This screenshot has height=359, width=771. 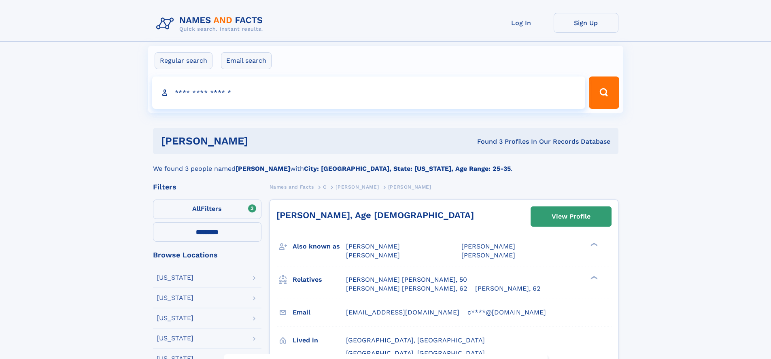 I want to click on label: Email search, so click(x=246, y=61).